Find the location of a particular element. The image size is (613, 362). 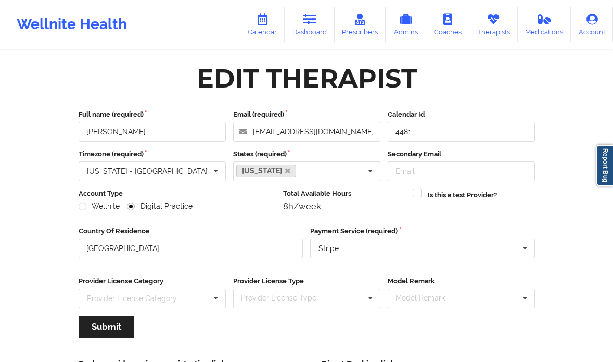

label: Wellnite is located at coordinates (99, 206).